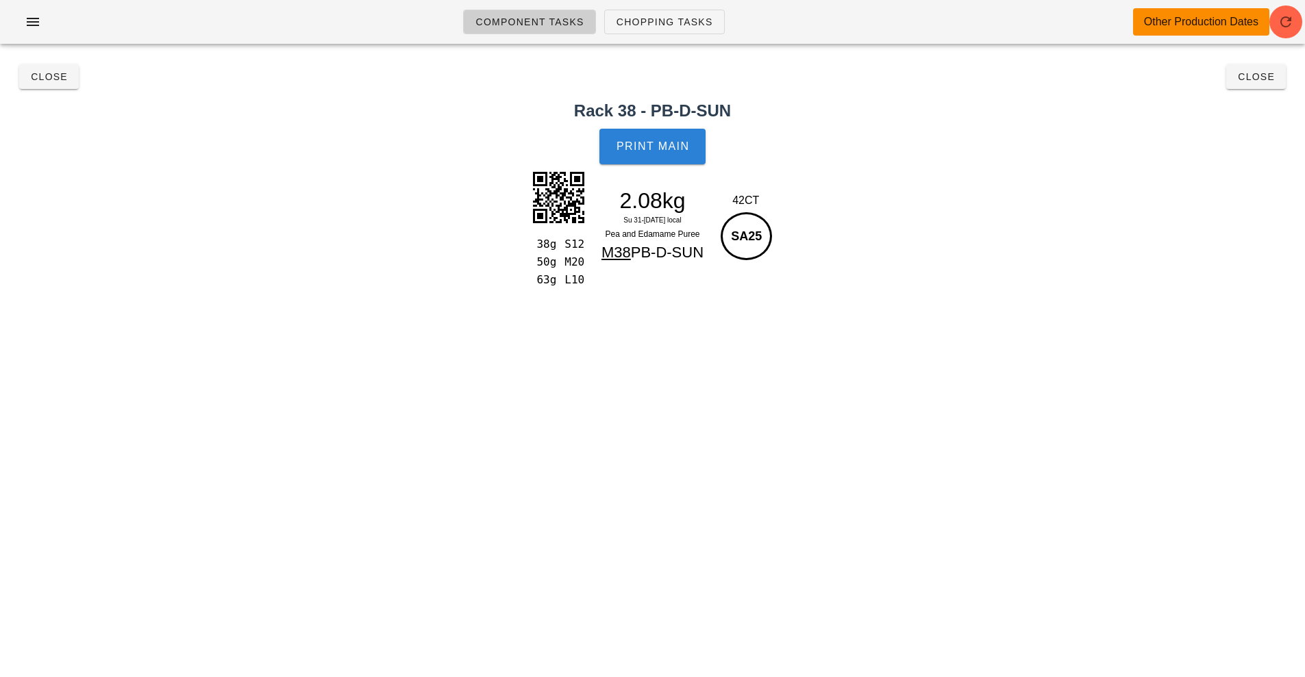  Describe the element at coordinates (573, 244) in the screenshot. I see `div: S12` at that location.